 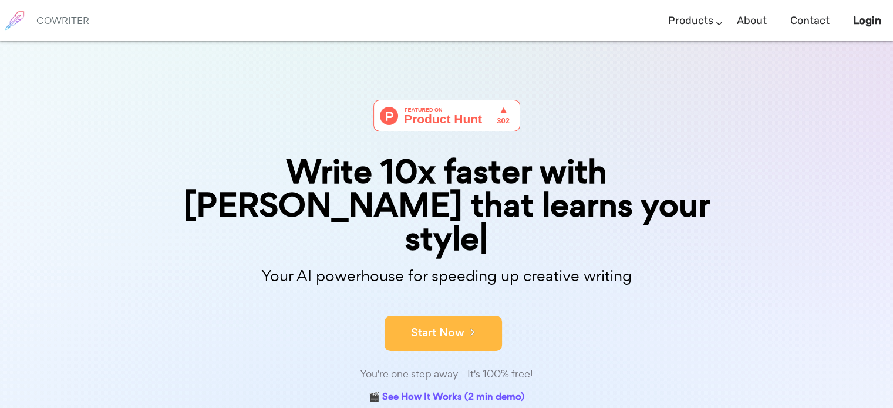 What do you see at coordinates (63, 21) in the screenshot?
I see `h6: COWRITER` at bounding box center [63, 21].